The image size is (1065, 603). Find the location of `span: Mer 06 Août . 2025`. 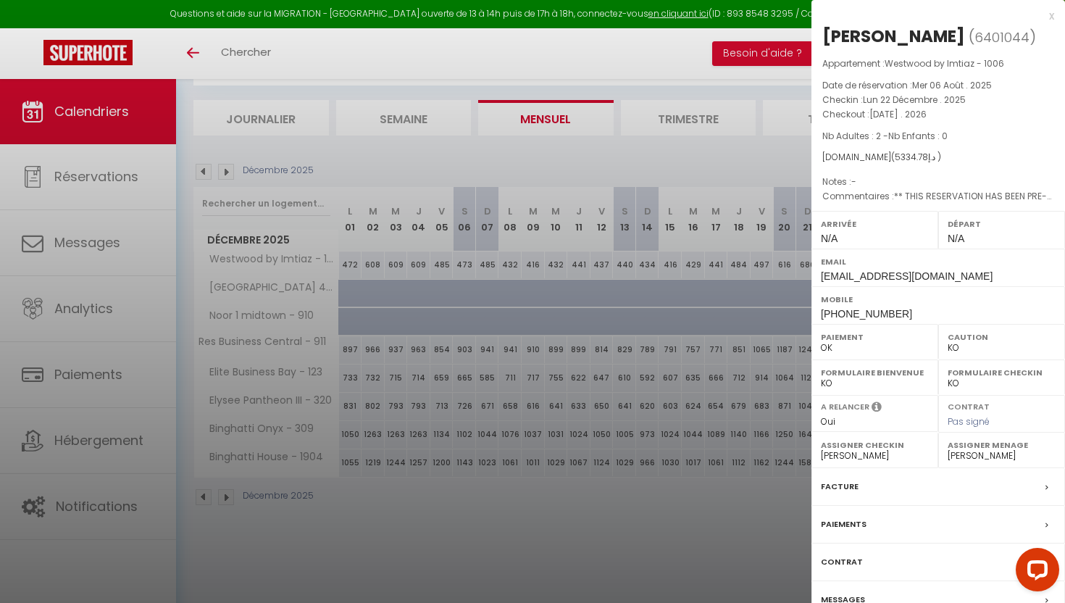

span: Mer 06 Août . 2025 is located at coordinates (952, 85).